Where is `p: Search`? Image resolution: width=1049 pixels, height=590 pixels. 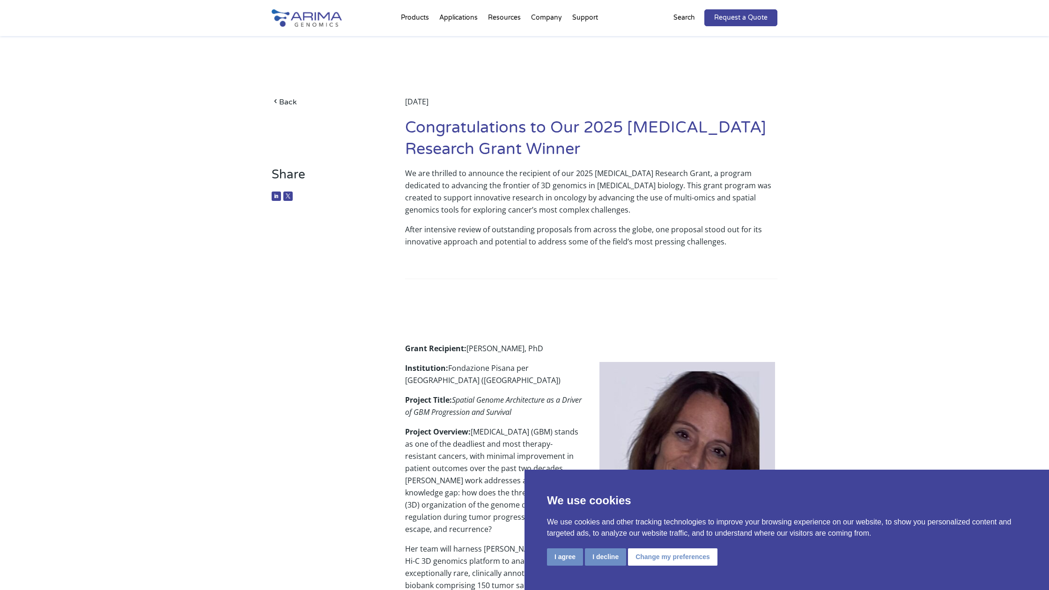 p: Search is located at coordinates (684, 18).